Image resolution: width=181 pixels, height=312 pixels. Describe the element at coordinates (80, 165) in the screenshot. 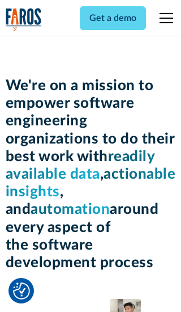

I see `span: readily available data` at that location.